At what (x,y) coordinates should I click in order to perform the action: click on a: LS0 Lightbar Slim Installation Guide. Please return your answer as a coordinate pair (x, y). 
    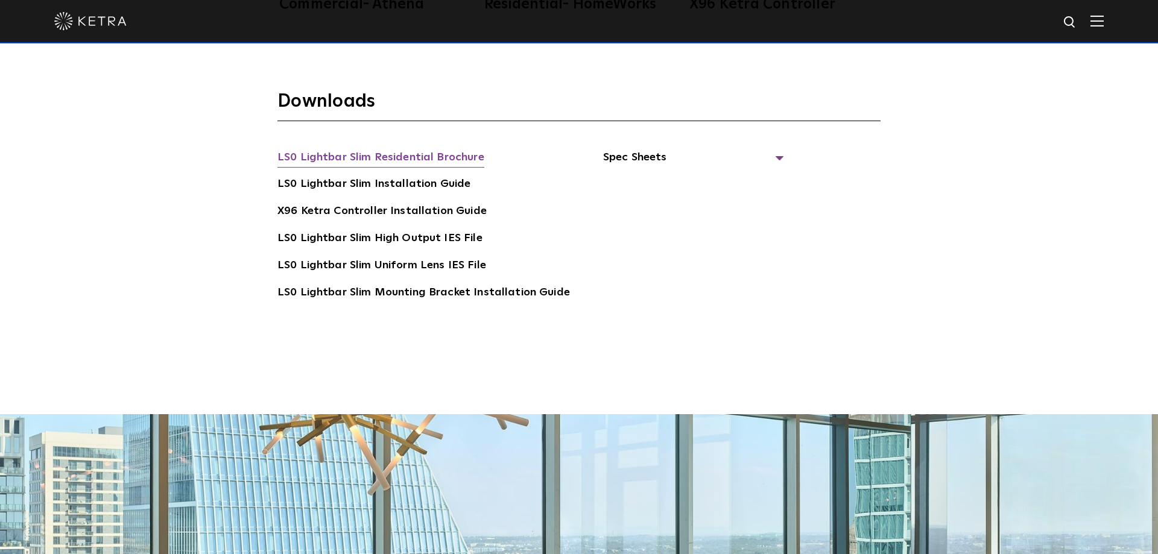
    Looking at the image, I should click on (374, 185).